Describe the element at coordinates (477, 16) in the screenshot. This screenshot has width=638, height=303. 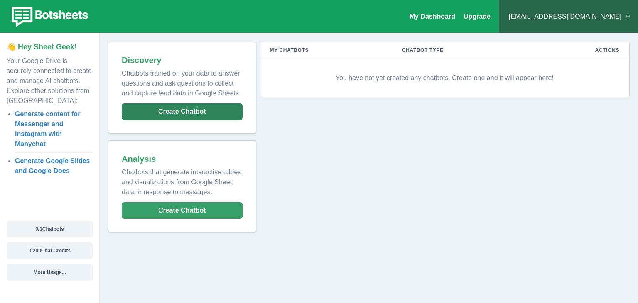
I see `a: Upgrade` at that location.